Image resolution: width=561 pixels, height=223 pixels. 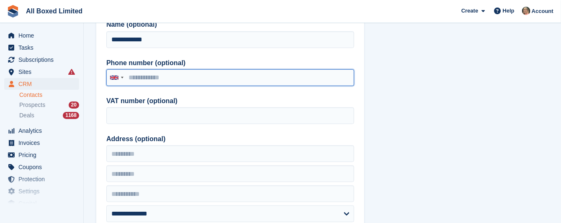 What do you see at coordinates (44, 36) in the screenshot?
I see `span: Home` at bounding box center [44, 36].